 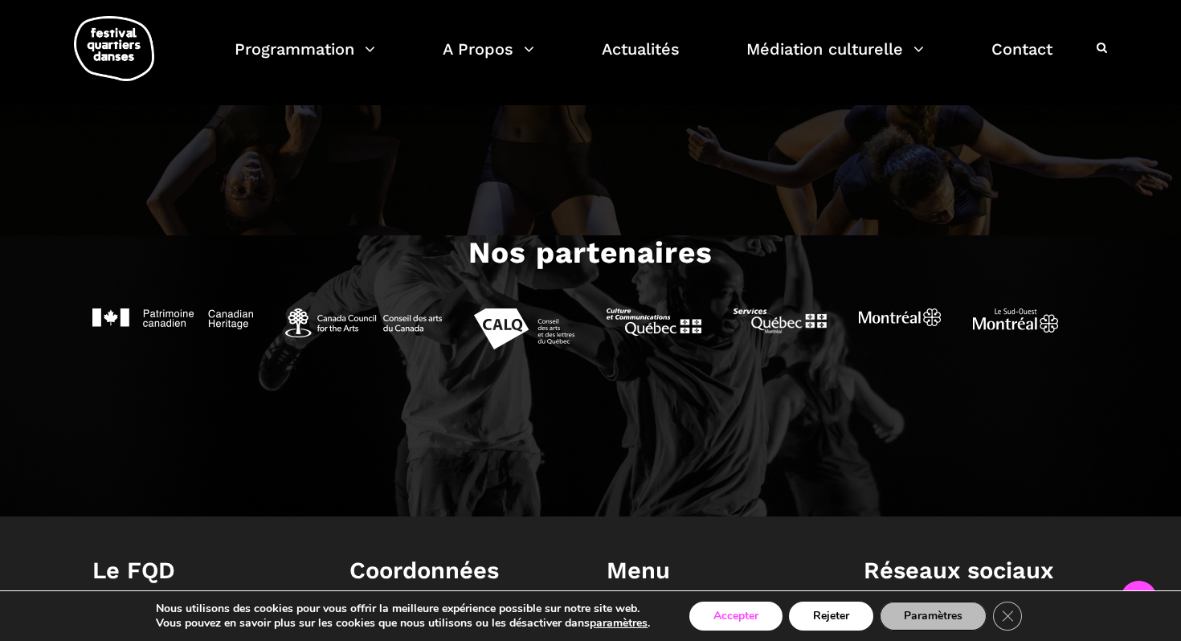 What do you see at coordinates (524, 329) in the screenshot?
I see `img: CALQ` at bounding box center [524, 329].